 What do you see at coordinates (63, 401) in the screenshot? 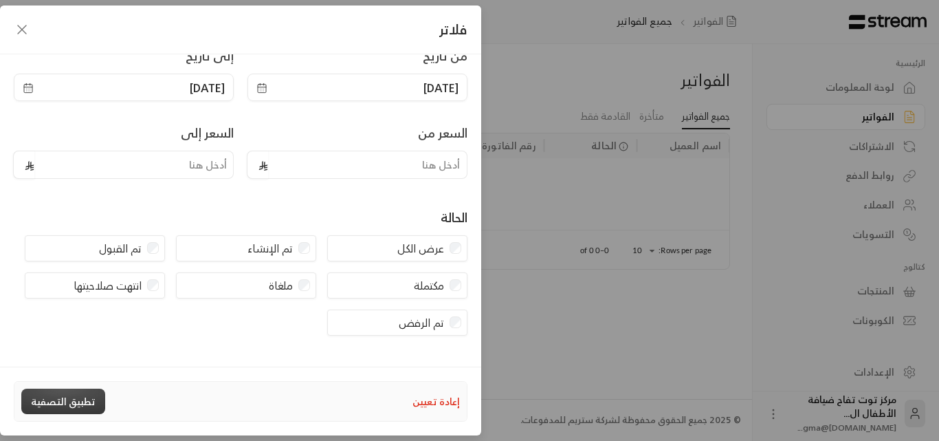
I see `button: تطبيق التصفية` at bounding box center [63, 401].